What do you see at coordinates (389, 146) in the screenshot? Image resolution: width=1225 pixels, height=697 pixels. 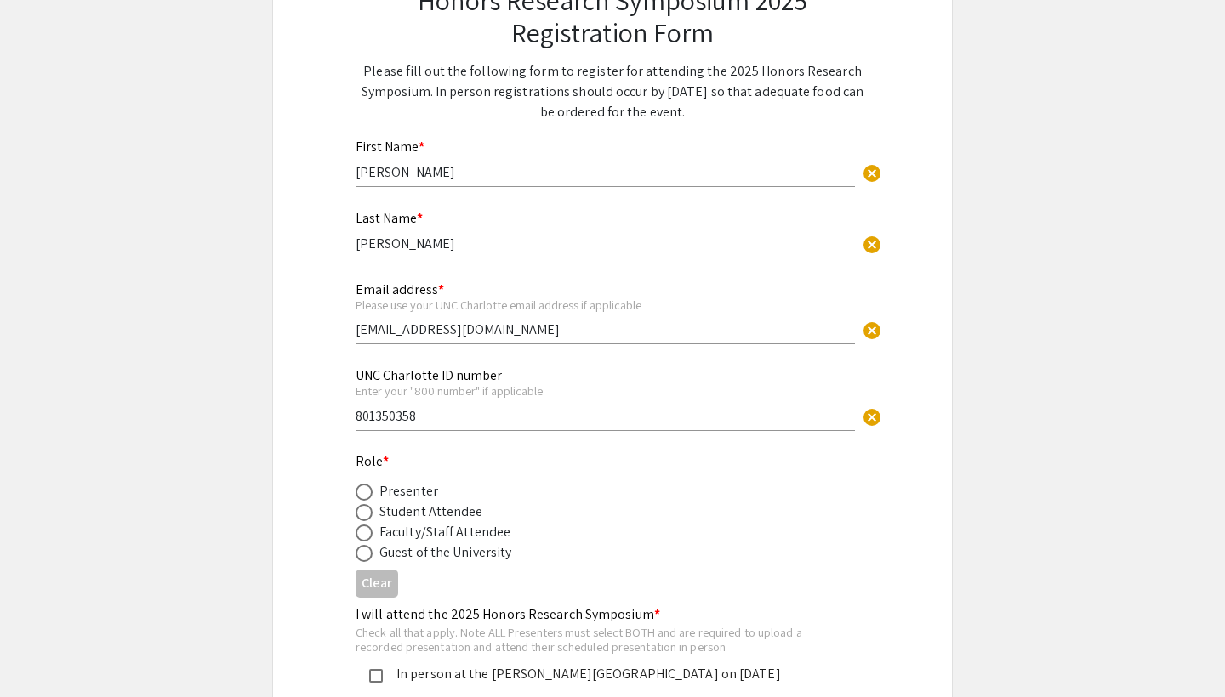 I see `mat-label: First Name` at bounding box center [389, 146].